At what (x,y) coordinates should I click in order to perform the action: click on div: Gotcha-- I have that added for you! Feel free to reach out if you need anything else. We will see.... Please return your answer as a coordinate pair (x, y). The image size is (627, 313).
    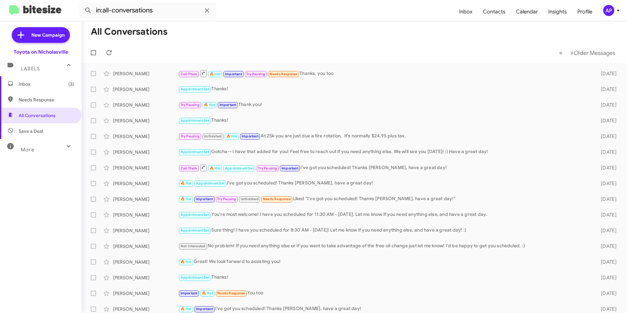
    Looking at the image, I should click on (385, 152).